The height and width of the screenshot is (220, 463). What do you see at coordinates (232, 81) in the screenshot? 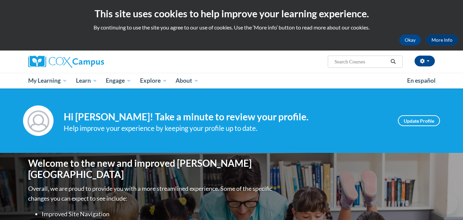
I see `div: Main menu` at bounding box center [232, 81].